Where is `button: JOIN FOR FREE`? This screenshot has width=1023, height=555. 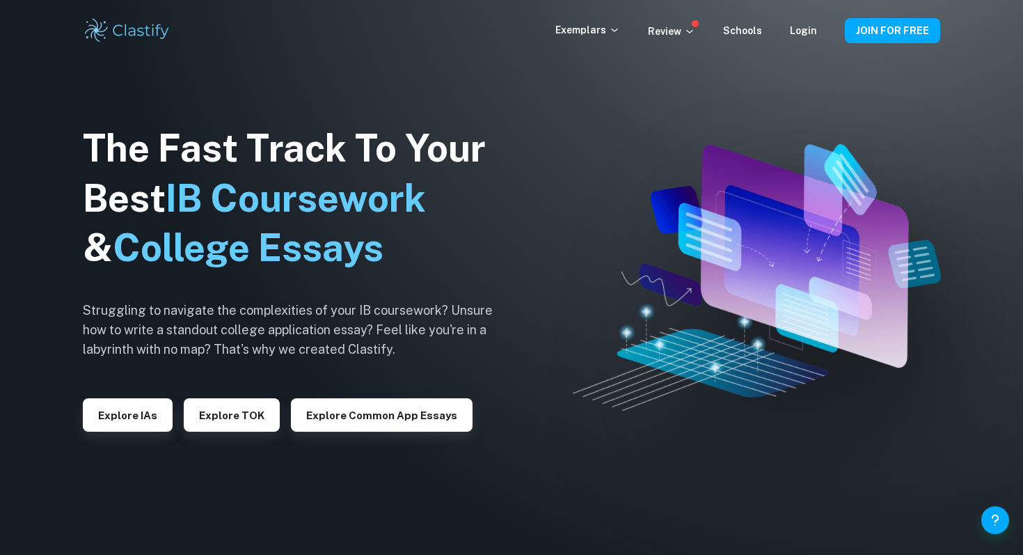
button: JOIN FOR FREE is located at coordinates (892, 31).